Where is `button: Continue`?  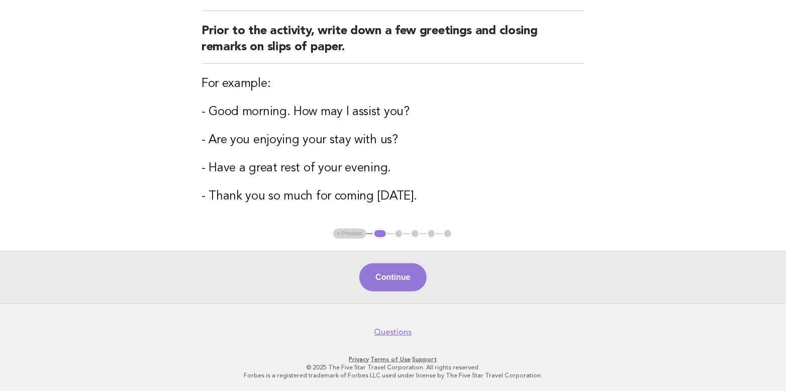 button: Continue is located at coordinates (392, 277).